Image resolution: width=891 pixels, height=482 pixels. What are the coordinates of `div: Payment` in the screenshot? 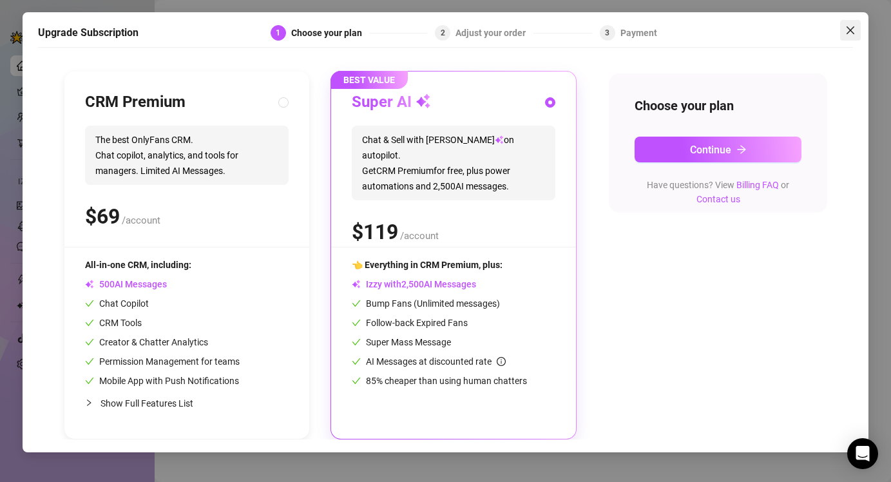 It's located at (638, 33).